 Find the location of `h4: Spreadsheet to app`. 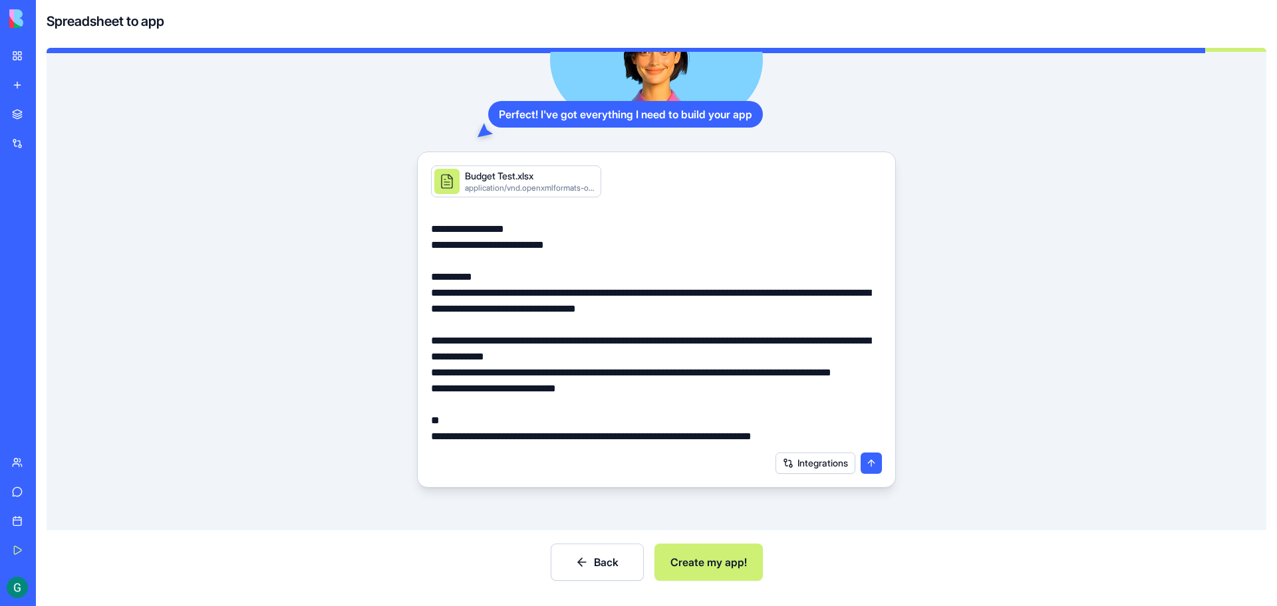

h4: Spreadsheet to app is located at coordinates (105, 21).